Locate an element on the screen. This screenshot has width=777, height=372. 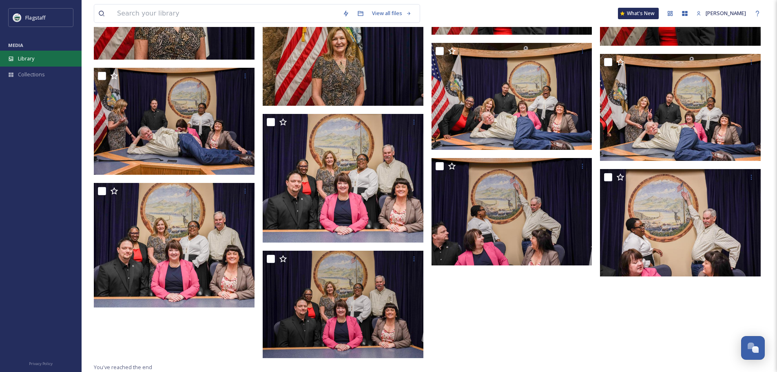
a: Privacy Policy is located at coordinates (41, 363).